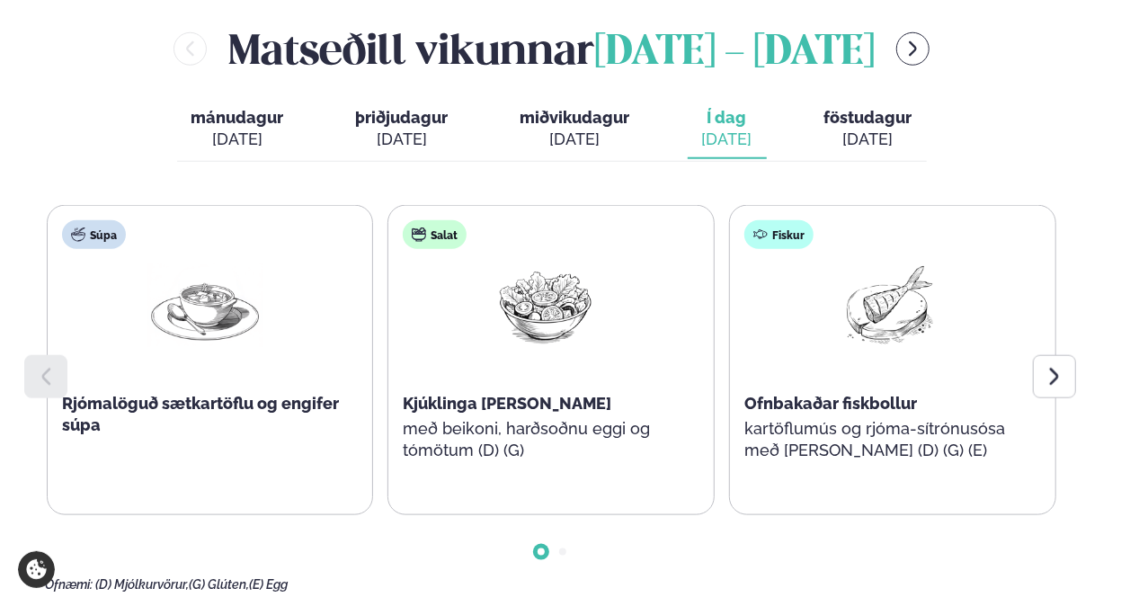 Image resolution: width=1139 pixels, height=606 pixels. I want to click on img: Salad.png, so click(546, 305).